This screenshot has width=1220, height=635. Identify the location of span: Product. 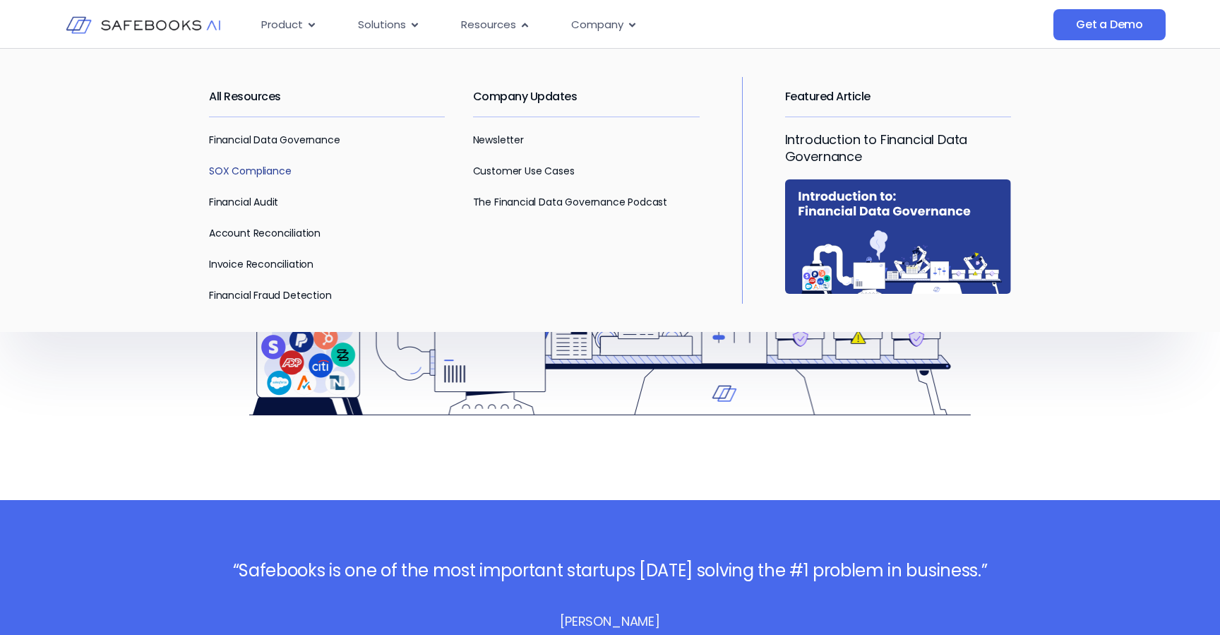
(282, 25).